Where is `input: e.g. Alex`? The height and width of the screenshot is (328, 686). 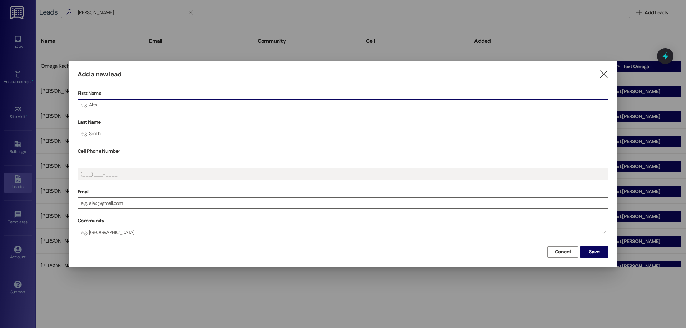 input: e.g. Alex is located at coordinates (343, 105).